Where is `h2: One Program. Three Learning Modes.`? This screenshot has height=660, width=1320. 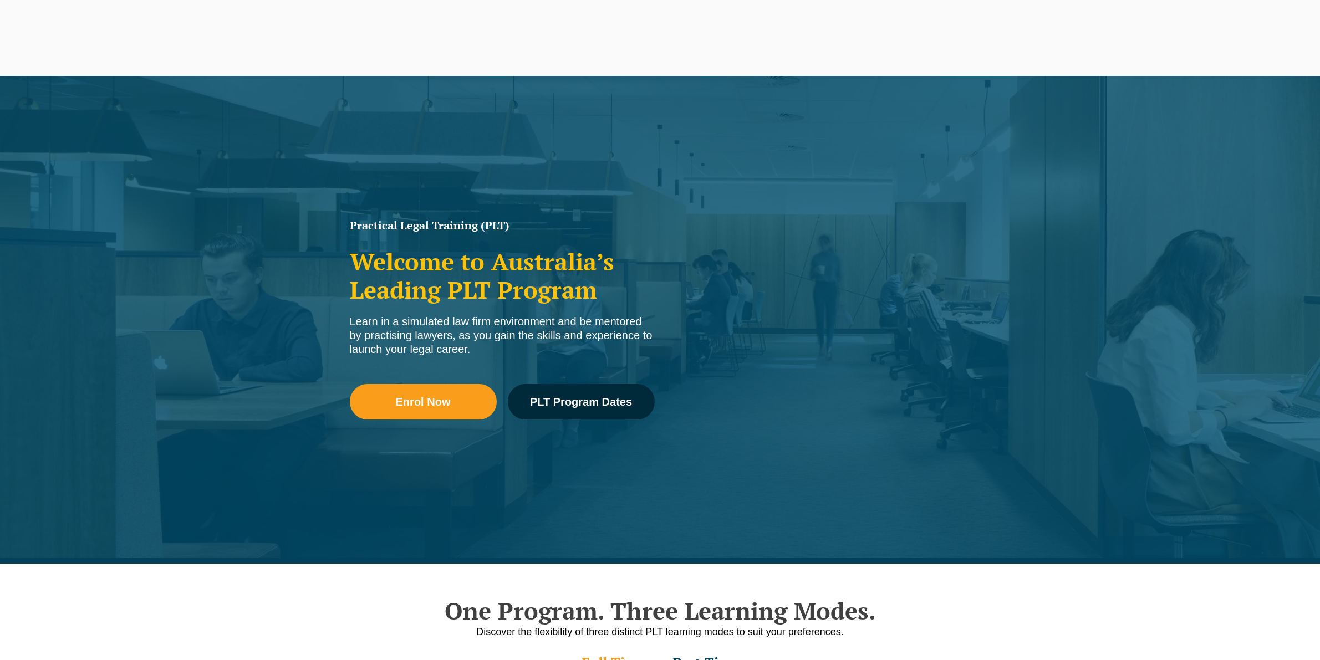 h2: One Program. Three Learning Modes. is located at coordinates (660, 611).